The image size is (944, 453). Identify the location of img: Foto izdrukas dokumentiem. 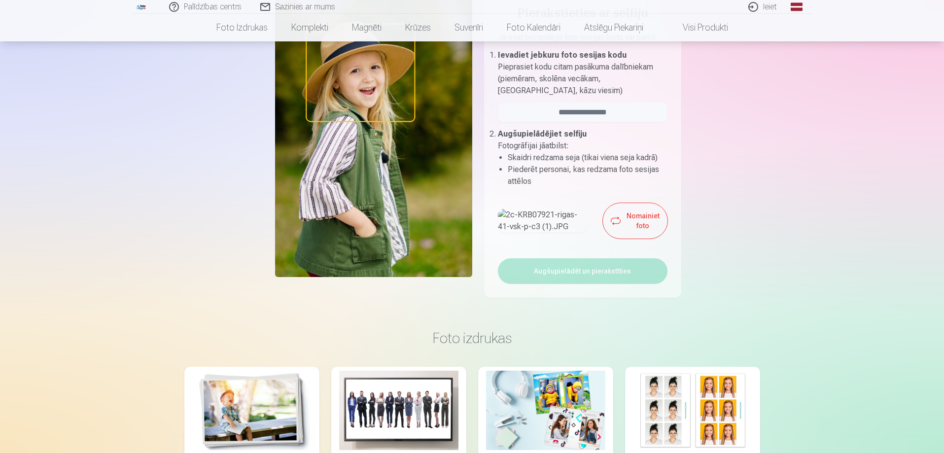
(692, 410).